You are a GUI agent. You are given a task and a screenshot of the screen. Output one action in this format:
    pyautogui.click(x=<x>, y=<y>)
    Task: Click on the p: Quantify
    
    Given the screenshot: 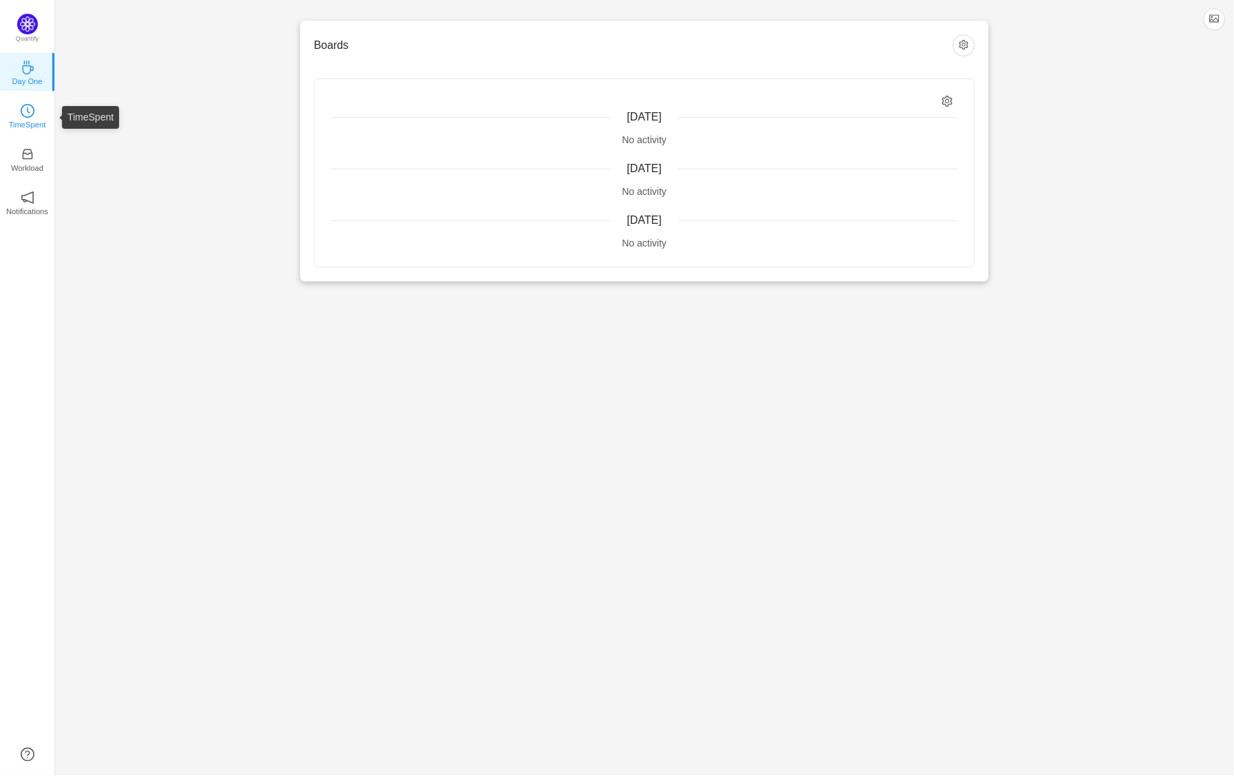 What is the action you would take?
    pyautogui.click(x=28, y=39)
    